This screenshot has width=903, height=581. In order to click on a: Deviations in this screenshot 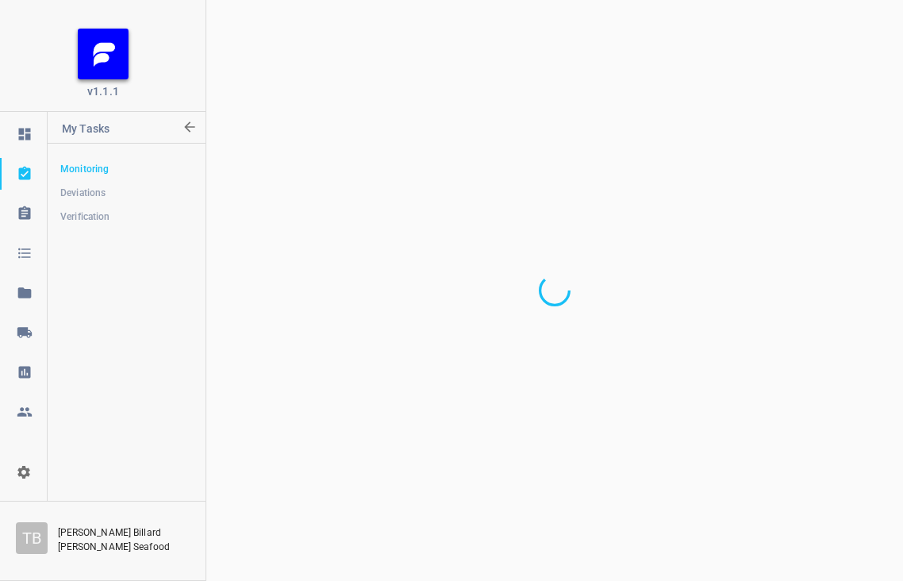, I will do `click(126, 193)`.